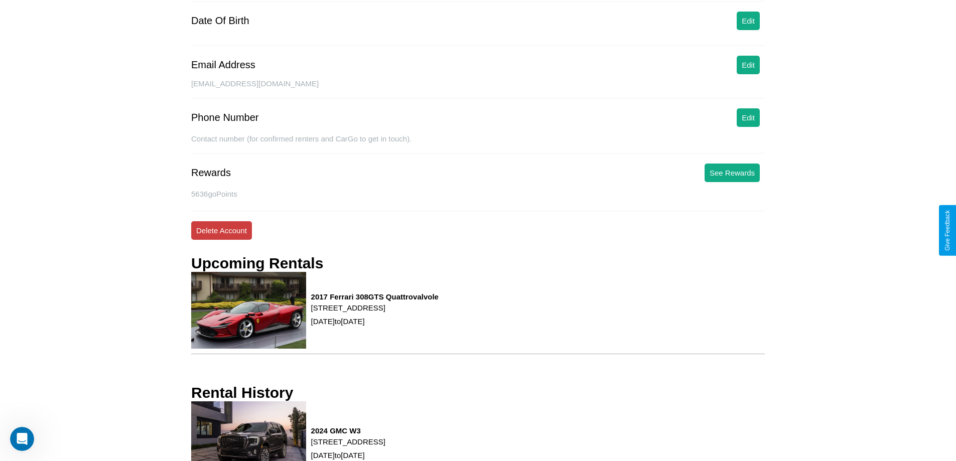 This screenshot has height=461, width=956. What do you see at coordinates (211, 173) in the screenshot?
I see `div: Rewards` at bounding box center [211, 173].